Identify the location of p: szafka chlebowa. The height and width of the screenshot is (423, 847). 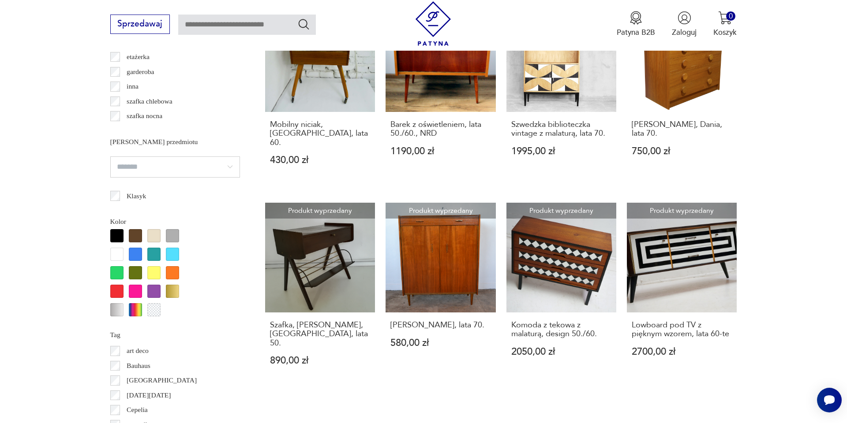
(149, 101).